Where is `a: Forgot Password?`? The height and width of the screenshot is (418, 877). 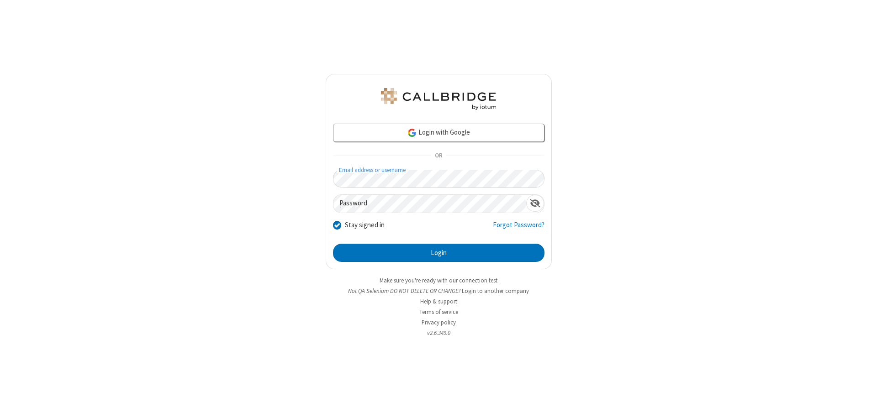 a: Forgot Password? is located at coordinates (518, 229).